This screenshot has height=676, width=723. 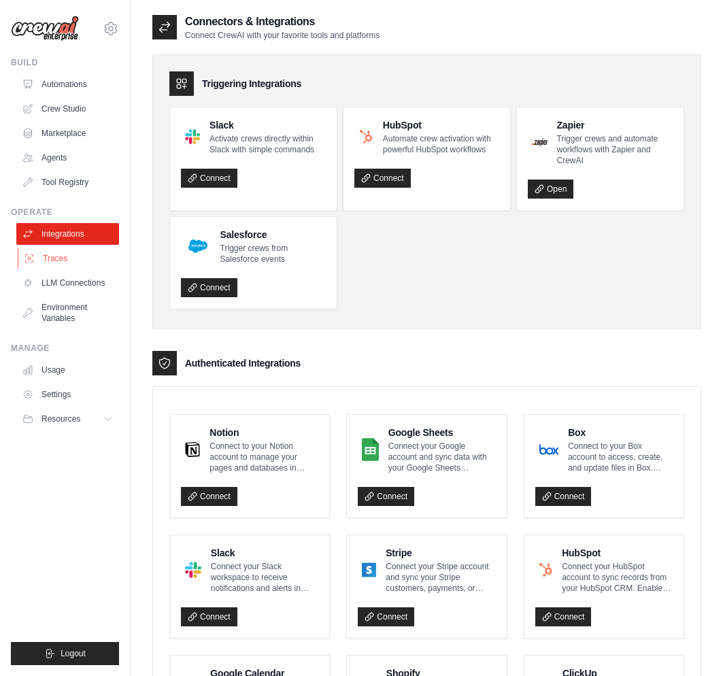 What do you see at coordinates (440, 553) in the screenshot?
I see `h4: Stripe` at bounding box center [440, 553].